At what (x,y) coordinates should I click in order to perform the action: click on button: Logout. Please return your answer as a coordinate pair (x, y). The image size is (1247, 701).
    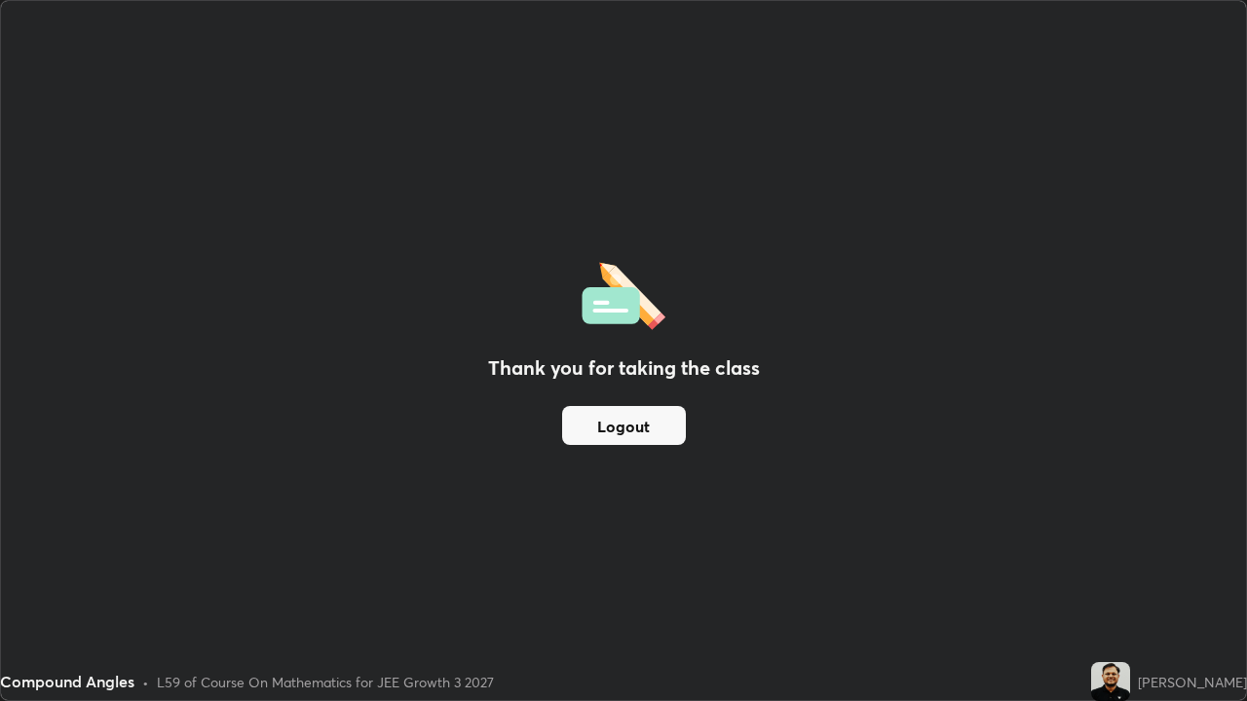
    Looking at the image, I should click on (623, 426).